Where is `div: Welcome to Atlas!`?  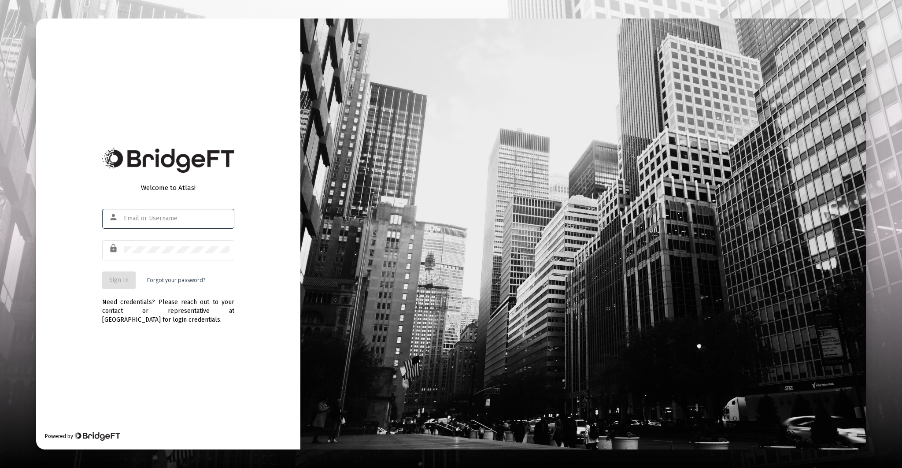
div: Welcome to Atlas! is located at coordinates (168, 188).